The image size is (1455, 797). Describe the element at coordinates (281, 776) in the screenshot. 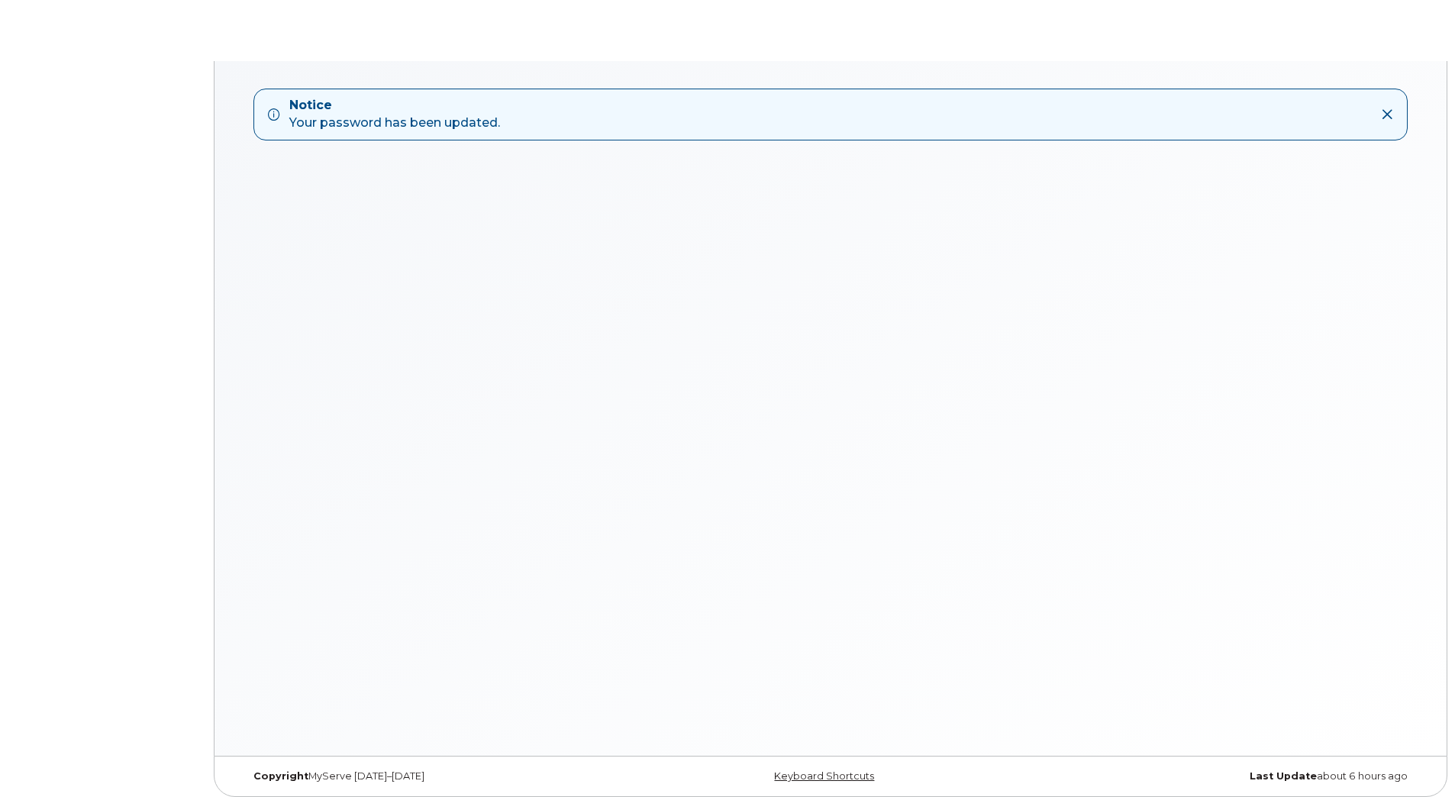

I see `strong: Copyright` at that location.